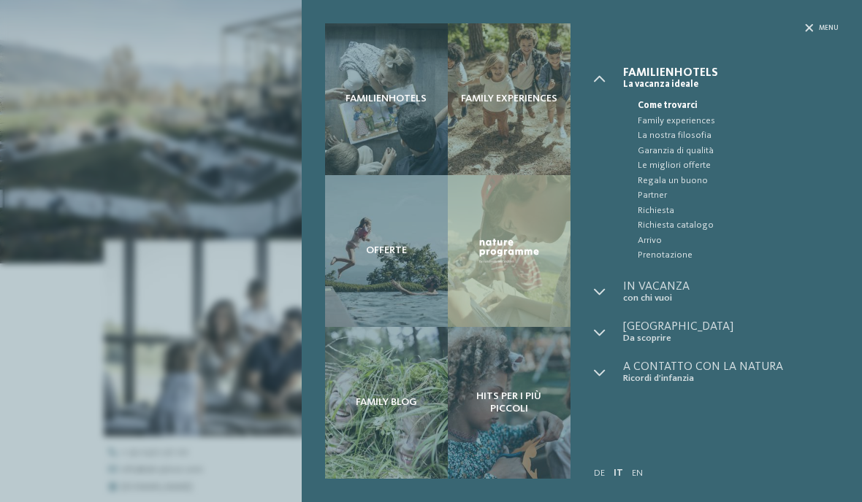 The width and height of the screenshot is (862, 502). I want to click on span: Ricordi d’infanzia, so click(731, 378).